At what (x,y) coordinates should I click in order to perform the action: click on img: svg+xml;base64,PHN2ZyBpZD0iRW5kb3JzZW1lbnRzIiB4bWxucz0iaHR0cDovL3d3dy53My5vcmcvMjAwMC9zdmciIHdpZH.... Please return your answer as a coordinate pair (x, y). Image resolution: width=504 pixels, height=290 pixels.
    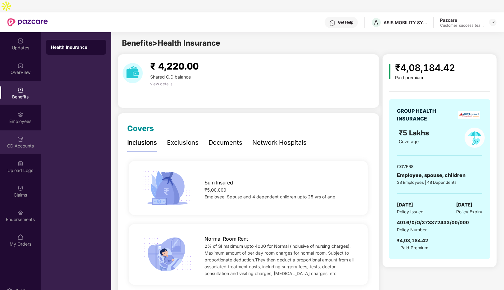
    Looking at the image, I should click on (20, 212).